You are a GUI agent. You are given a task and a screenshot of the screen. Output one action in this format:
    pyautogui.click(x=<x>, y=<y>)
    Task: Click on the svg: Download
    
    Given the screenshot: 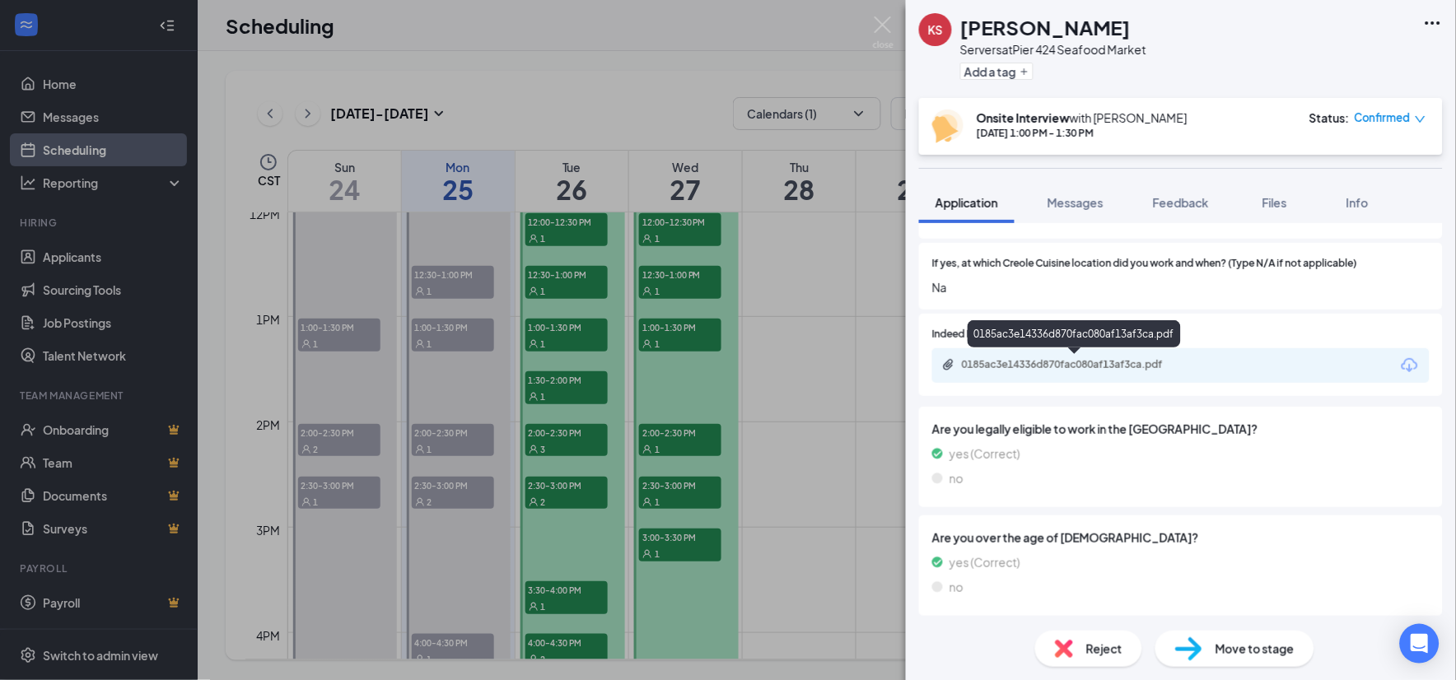 What is the action you would take?
    pyautogui.click(x=1409, y=366)
    